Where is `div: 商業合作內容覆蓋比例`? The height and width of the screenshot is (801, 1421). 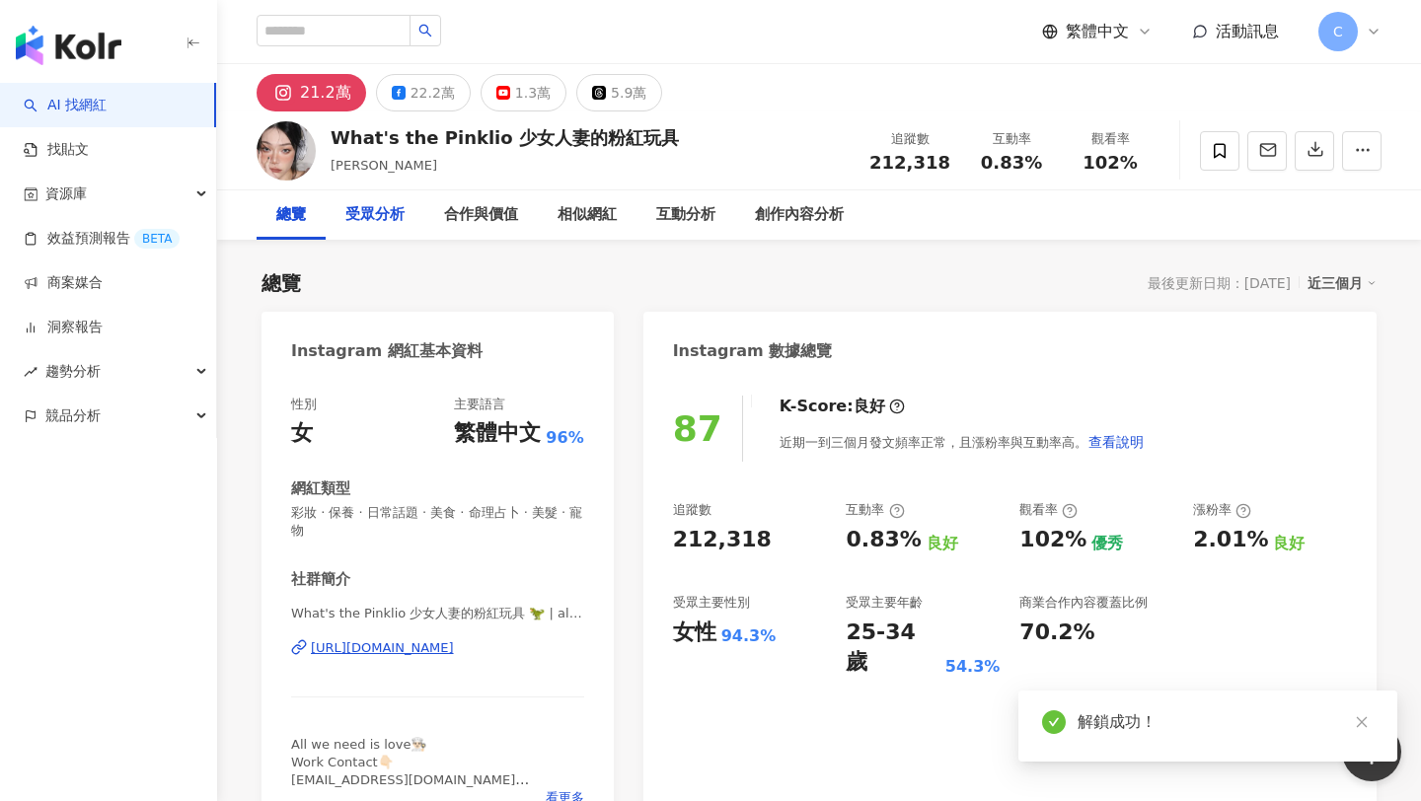 div: 商業合作內容覆蓋比例 is located at coordinates (1084, 603).